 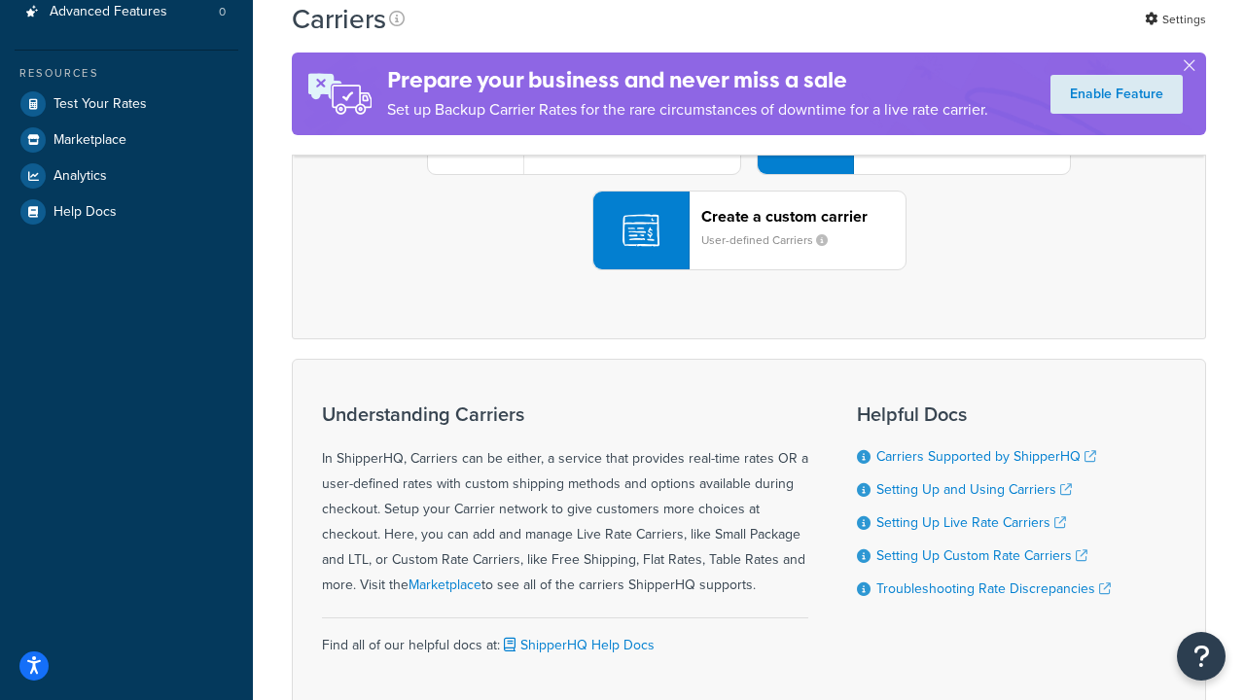 I want to click on div: Resources, so click(x=126, y=73).